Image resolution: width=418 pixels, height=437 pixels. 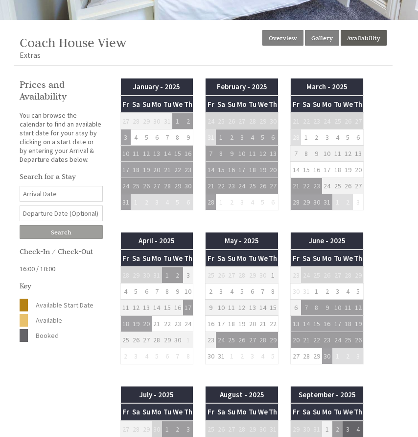 I want to click on input: Departure Date (Optional), so click(x=61, y=213).